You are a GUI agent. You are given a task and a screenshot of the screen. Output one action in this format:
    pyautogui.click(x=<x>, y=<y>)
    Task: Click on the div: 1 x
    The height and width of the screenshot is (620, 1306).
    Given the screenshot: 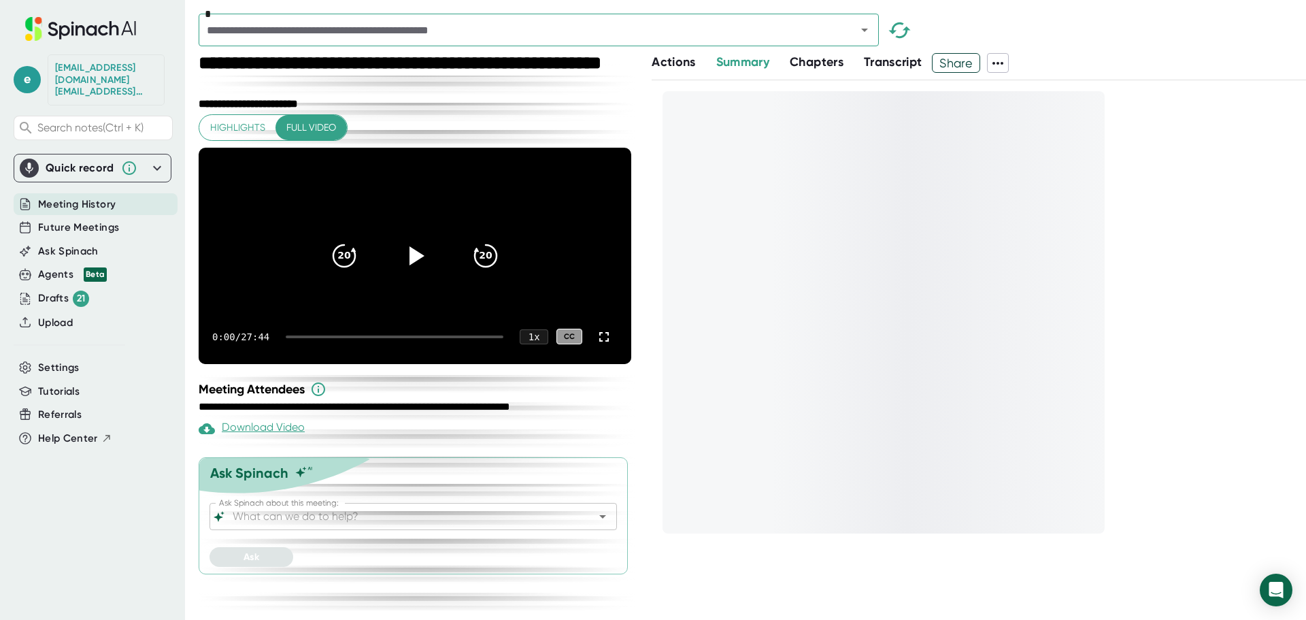 What is the action you would take?
    pyautogui.click(x=534, y=337)
    